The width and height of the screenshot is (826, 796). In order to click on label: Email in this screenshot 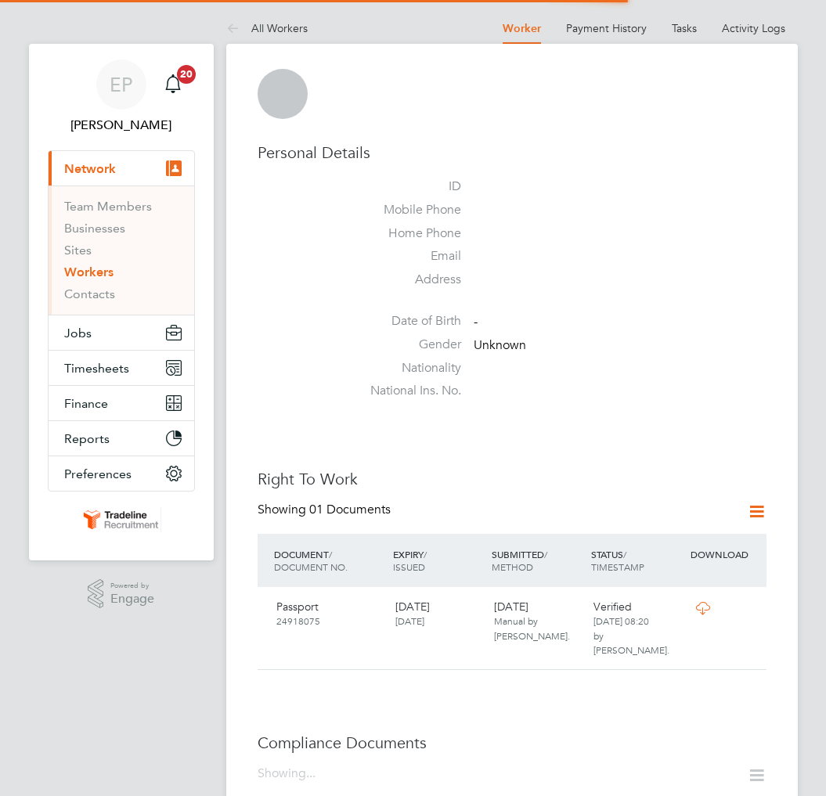, I will do `click(406, 256)`.